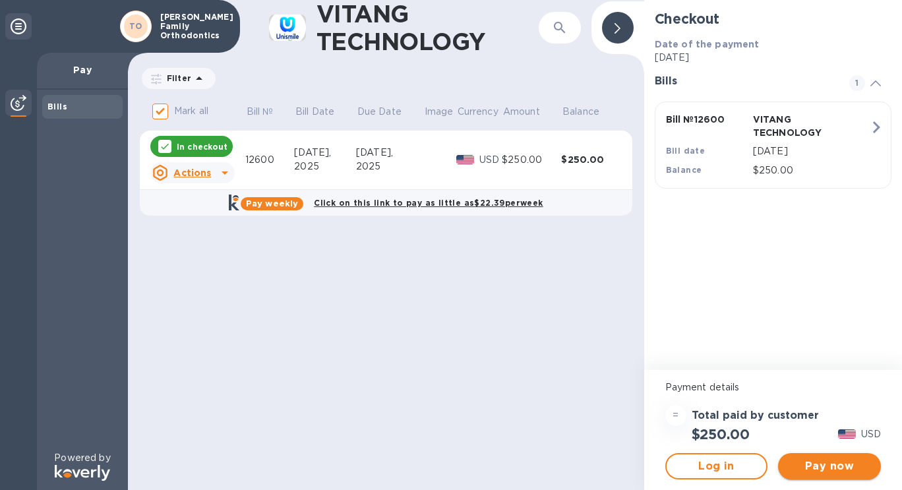  Describe the element at coordinates (717, 466) in the screenshot. I see `span: Log in` at that location.